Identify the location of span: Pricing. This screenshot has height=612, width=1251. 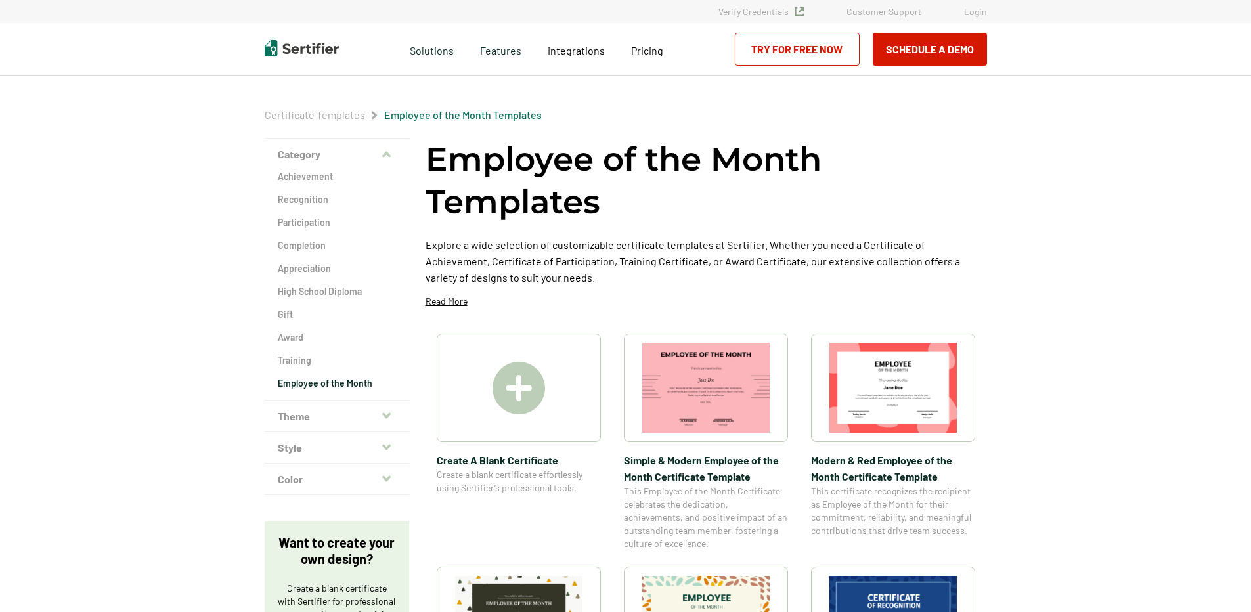
(647, 50).